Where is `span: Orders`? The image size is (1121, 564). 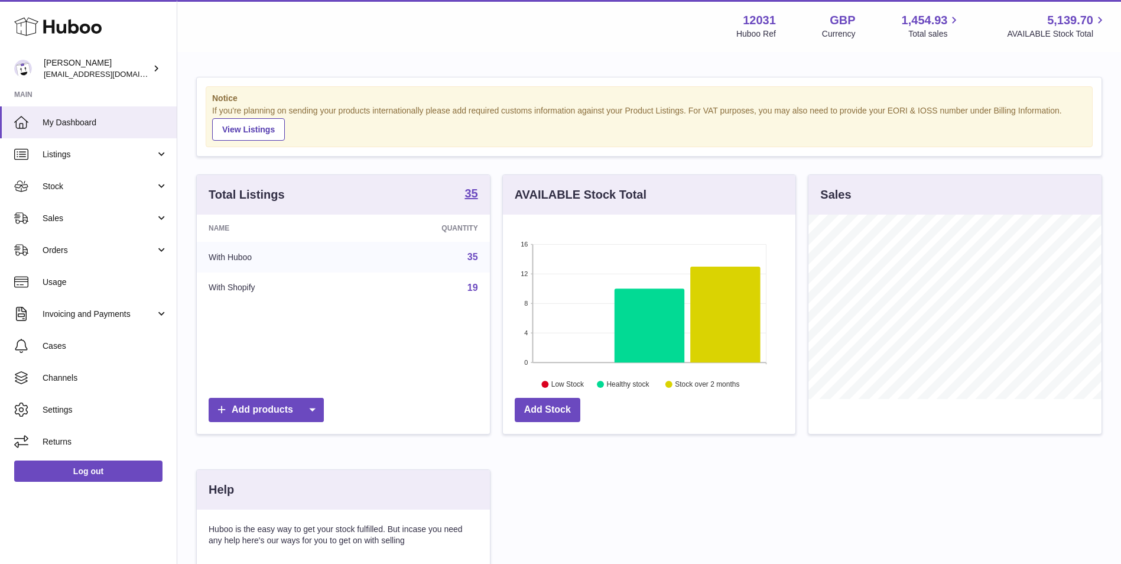
span: Orders is located at coordinates (99, 250).